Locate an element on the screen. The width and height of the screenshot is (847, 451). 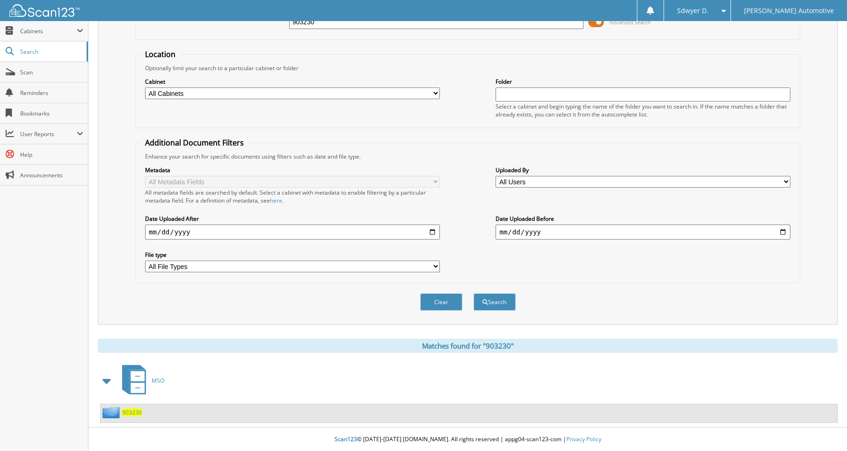
button: Search is located at coordinates (494, 302).